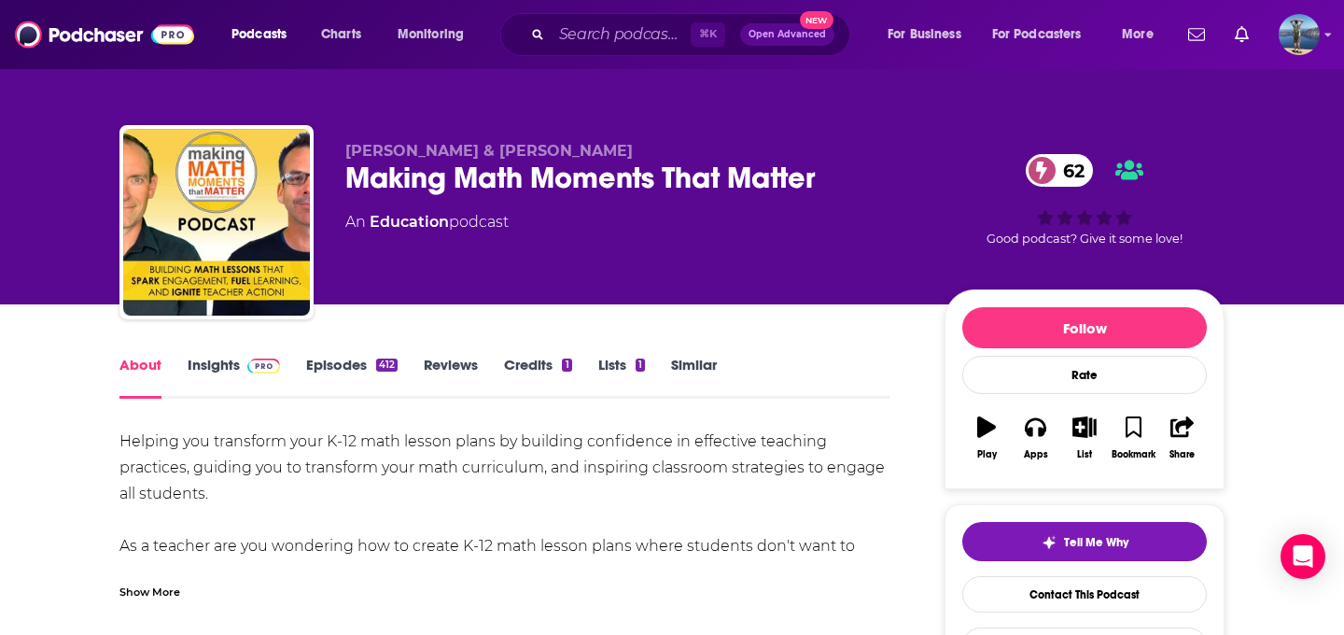 The image size is (1344, 635). What do you see at coordinates (1084, 594) in the screenshot?
I see `a: Contact This Podcast` at bounding box center [1084, 594].